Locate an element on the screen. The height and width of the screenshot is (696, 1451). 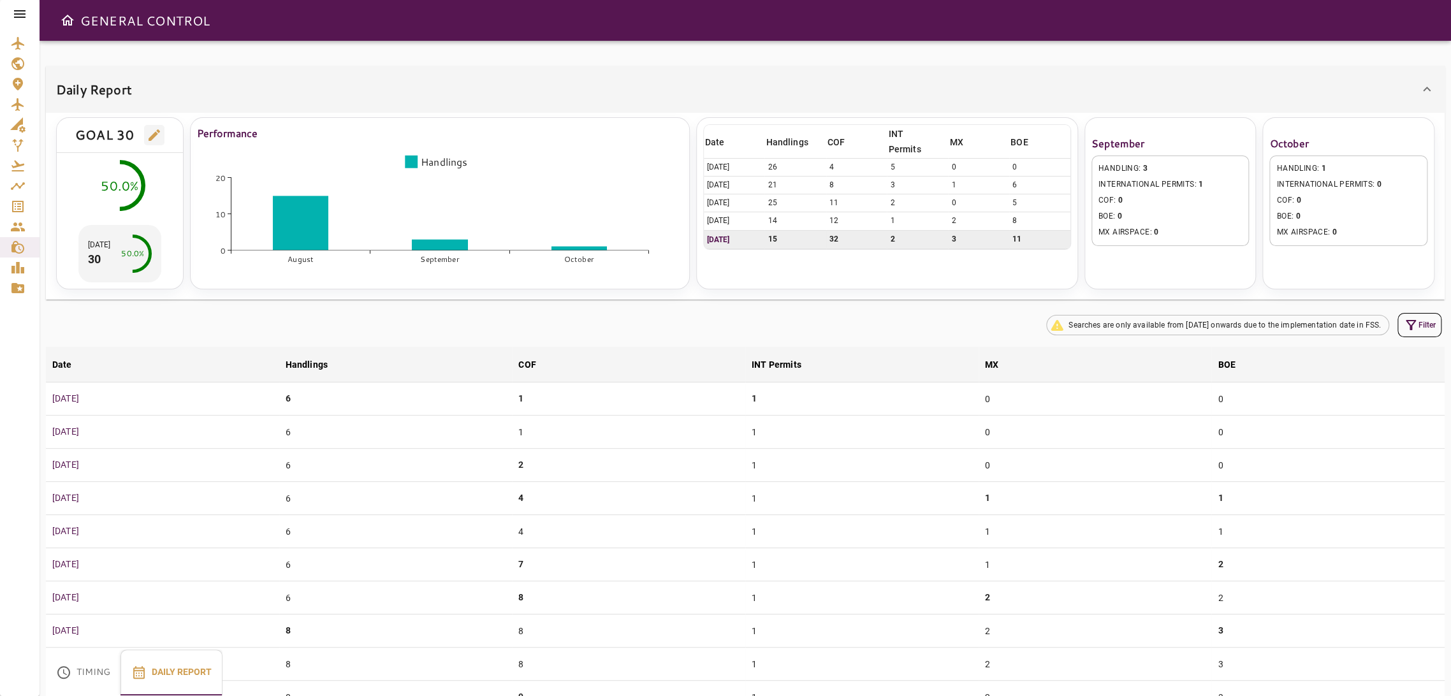
span: HANDLING : is located at coordinates (1170, 169).